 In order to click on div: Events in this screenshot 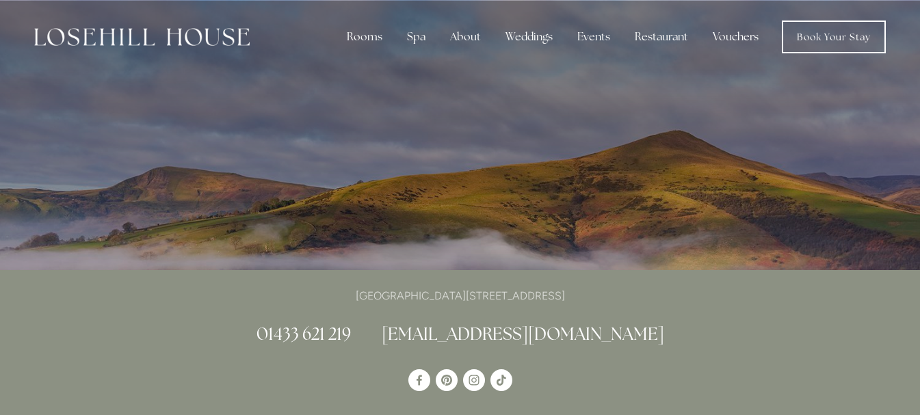, I will do `click(594, 37)`.